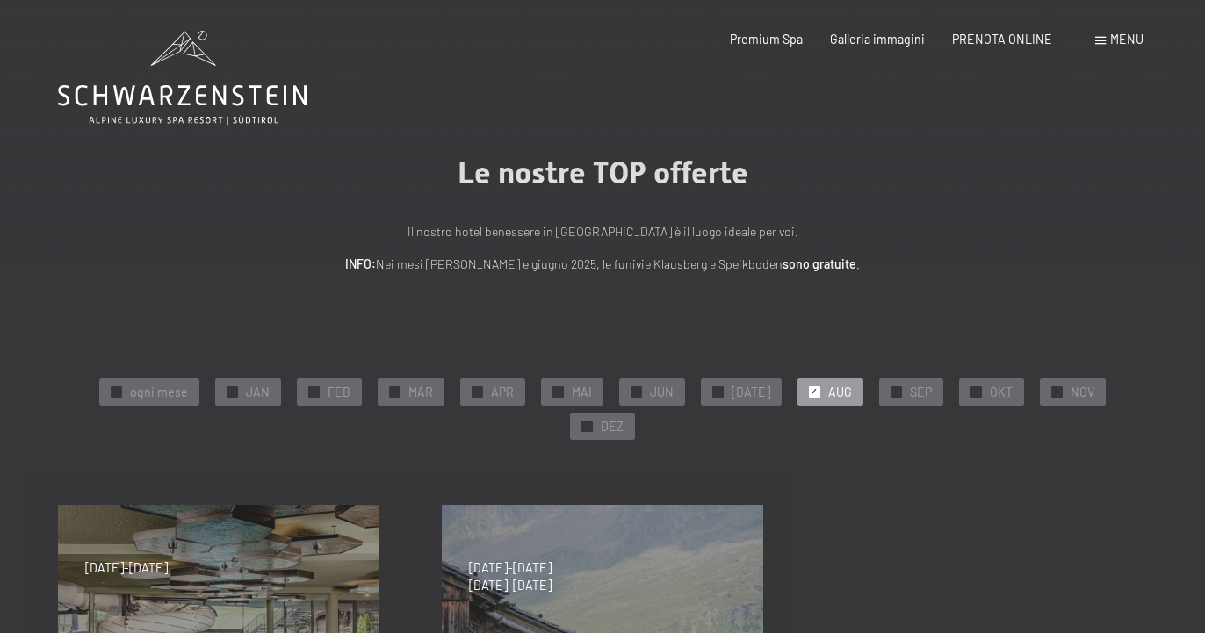  What do you see at coordinates (878, 39) in the screenshot?
I see `span: Galleria immagini` at bounding box center [878, 39].